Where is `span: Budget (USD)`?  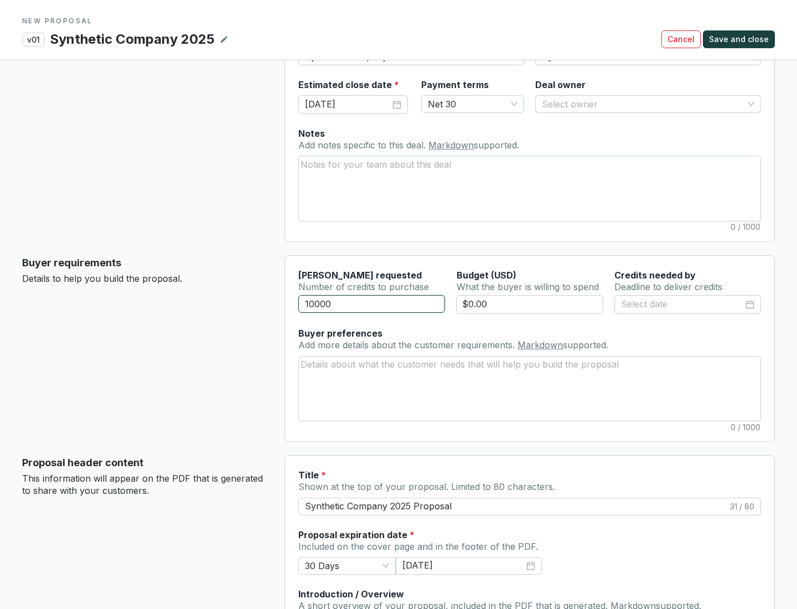 span: Budget (USD) is located at coordinates (487, 275).